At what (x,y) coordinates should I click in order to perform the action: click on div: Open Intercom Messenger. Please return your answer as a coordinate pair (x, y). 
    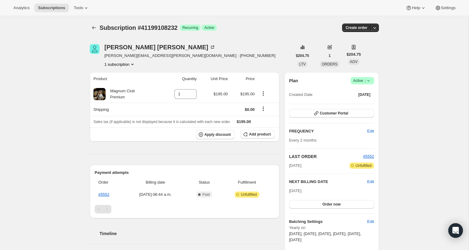
    Looking at the image, I should click on (455, 230).